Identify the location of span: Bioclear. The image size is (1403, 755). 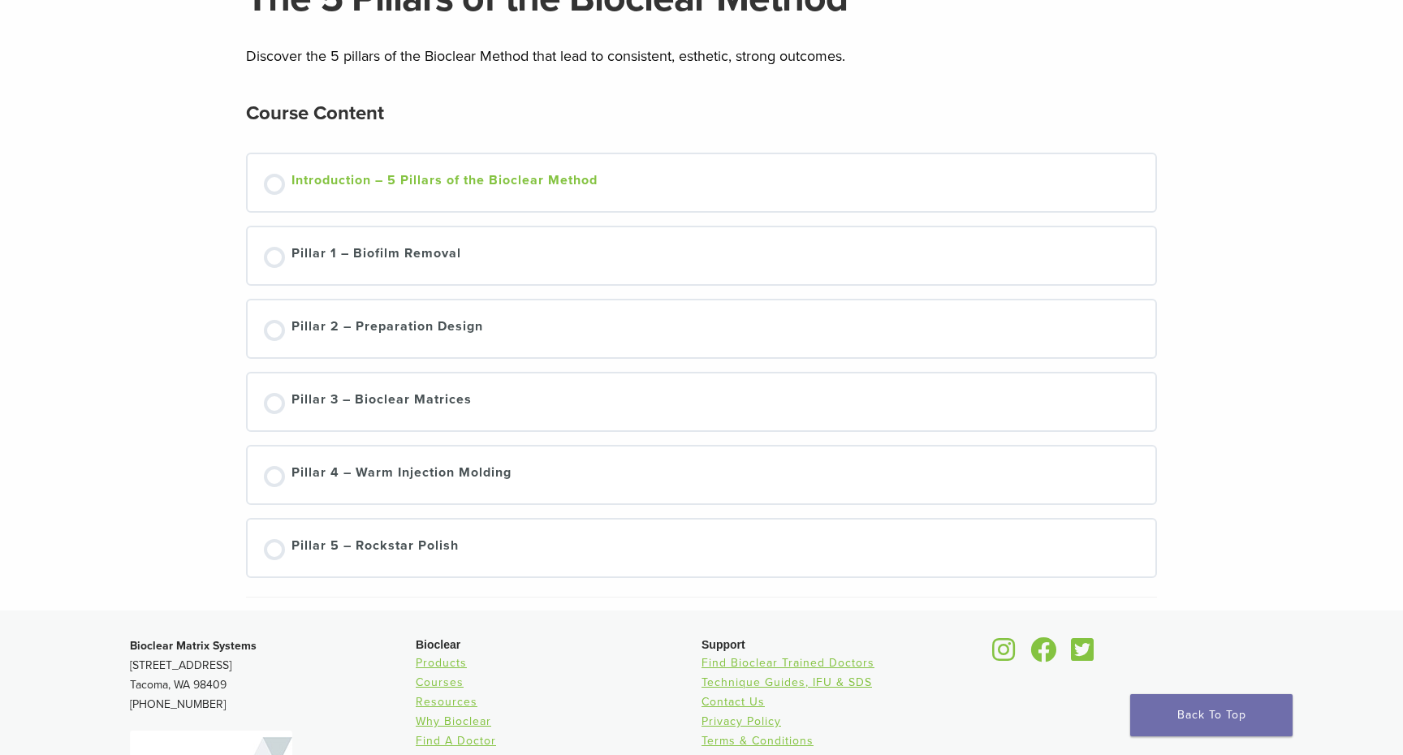
(438, 645).